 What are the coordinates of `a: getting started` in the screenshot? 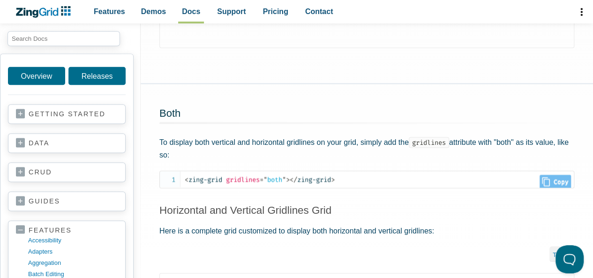 It's located at (67, 114).